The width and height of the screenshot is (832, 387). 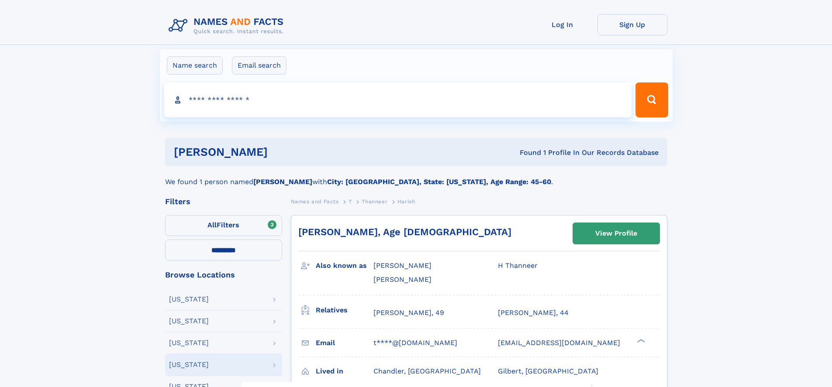 What do you see at coordinates (518, 266) in the screenshot?
I see `span: H Thanneer` at bounding box center [518, 266].